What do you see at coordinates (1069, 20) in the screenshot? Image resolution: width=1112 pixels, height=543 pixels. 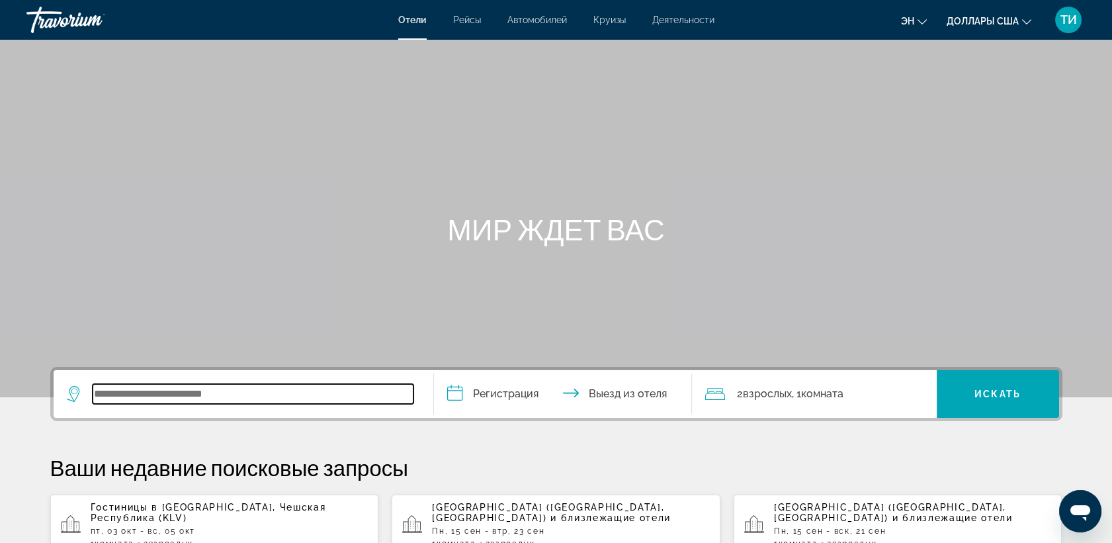 I see `span: ТИ` at bounding box center [1069, 20].